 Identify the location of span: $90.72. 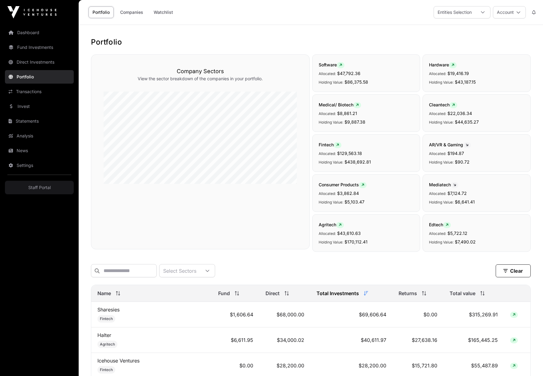
(462, 162).